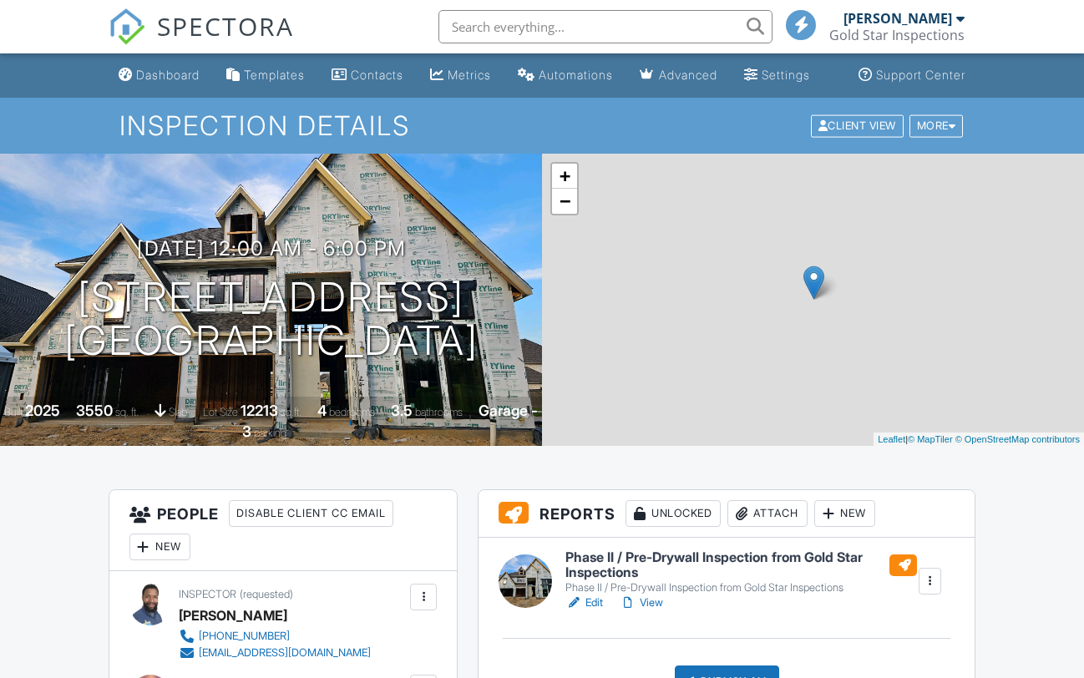  Describe the element at coordinates (291, 412) in the screenshot. I see `span: sq.ft.` at that location.